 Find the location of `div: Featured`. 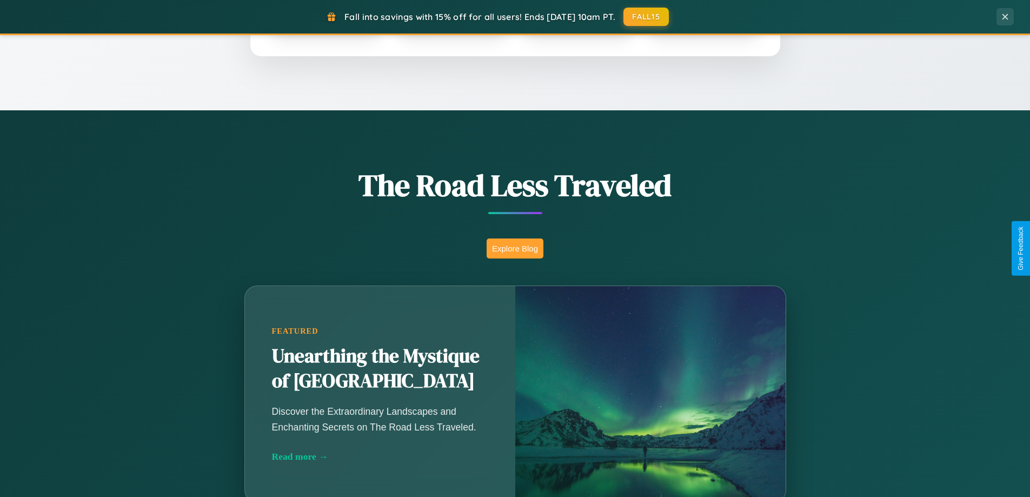

div: Featured is located at coordinates (380, 331).